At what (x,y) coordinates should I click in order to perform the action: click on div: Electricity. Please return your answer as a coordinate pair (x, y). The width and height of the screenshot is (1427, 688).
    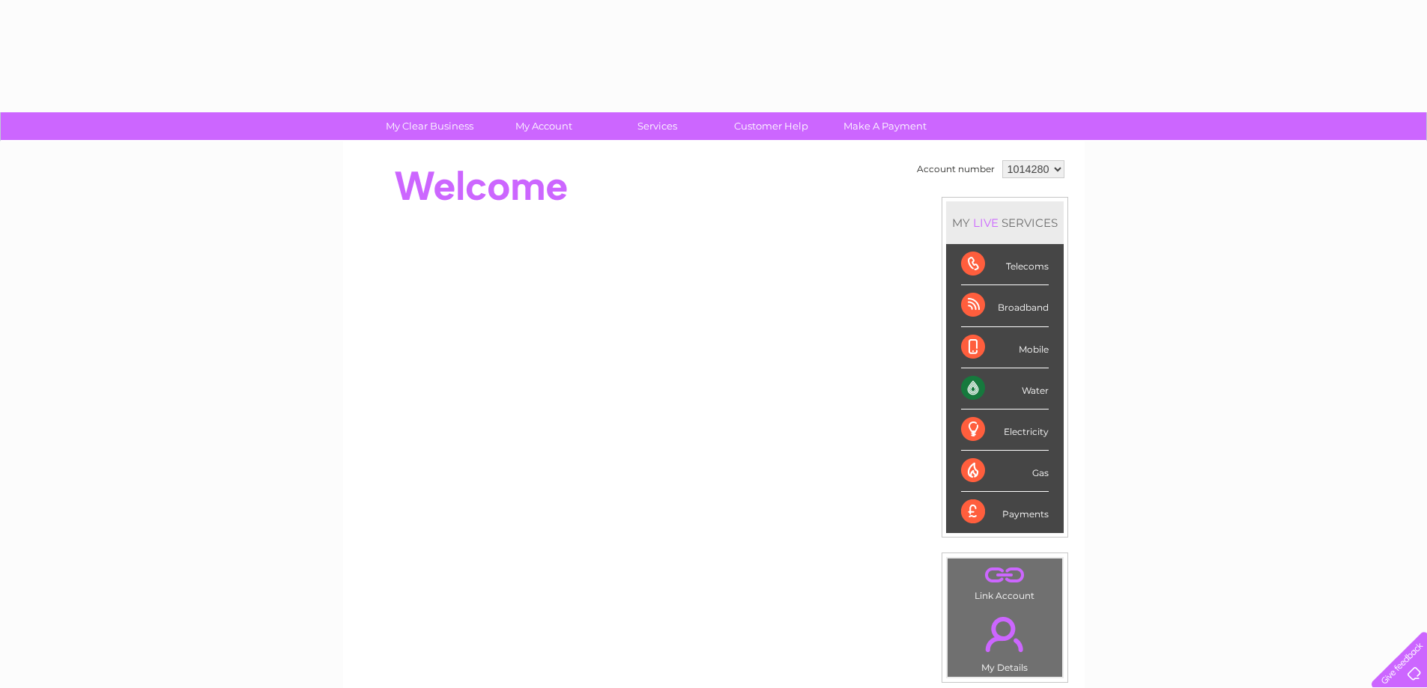
    Looking at the image, I should click on (1004, 430).